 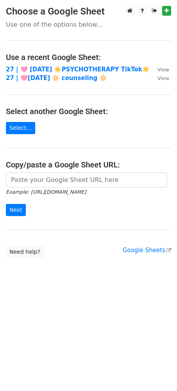 What do you see at coordinates (25, 252) in the screenshot?
I see `a: Need help?` at bounding box center [25, 252].